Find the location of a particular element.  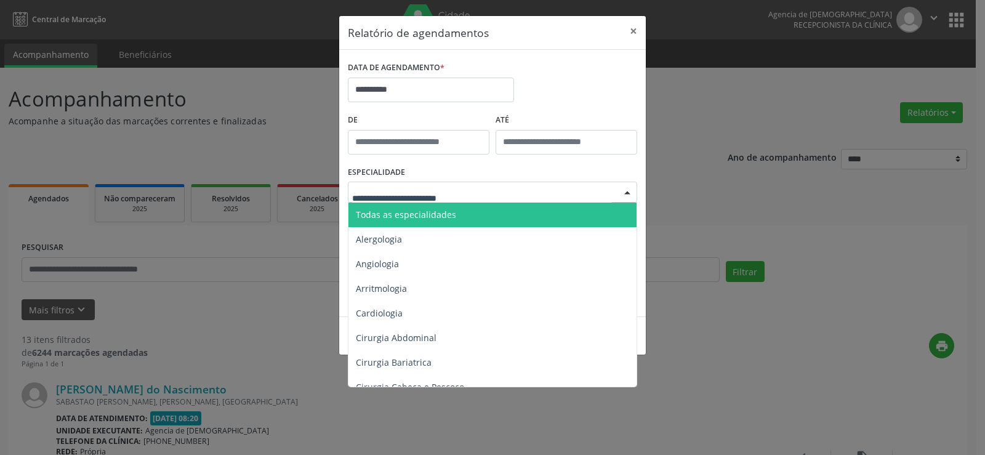

span: Todas as especialidades is located at coordinates (406, 214).